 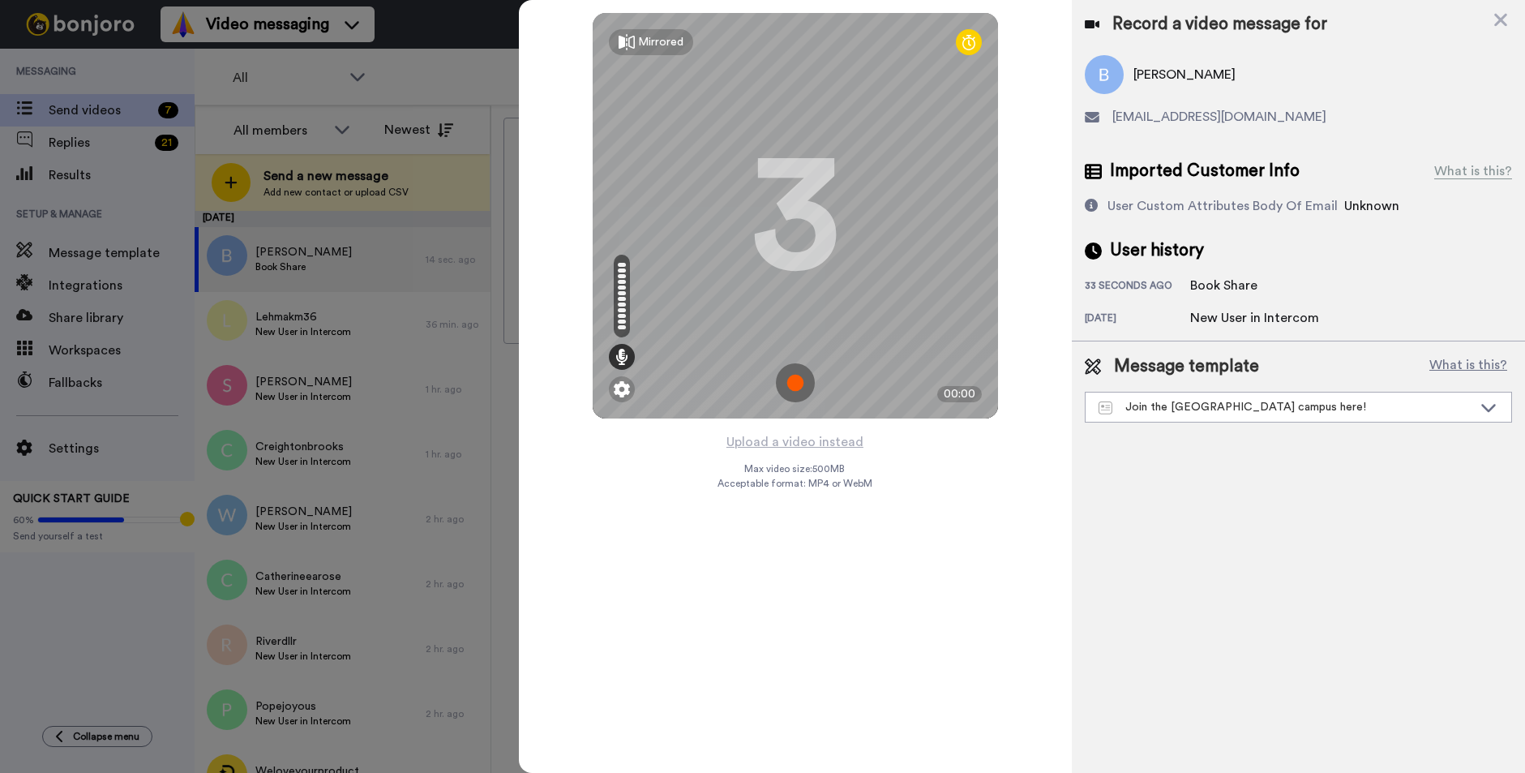 What do you see at coordinates (795, 216) in the screenshot?
I see `div: 3` at bounding box center [795, 216].